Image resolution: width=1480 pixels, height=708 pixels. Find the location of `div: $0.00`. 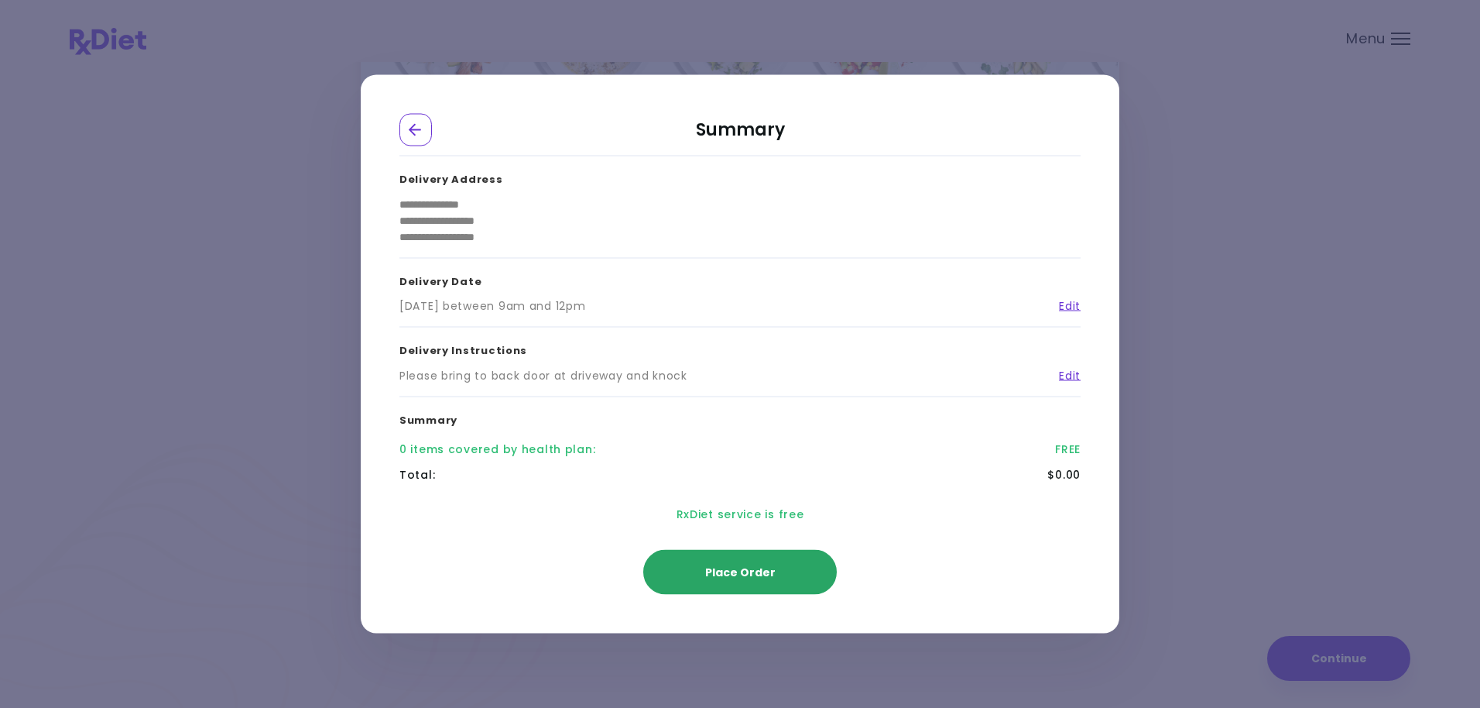

div: $0.00 is located at coordinates (1064, 475).